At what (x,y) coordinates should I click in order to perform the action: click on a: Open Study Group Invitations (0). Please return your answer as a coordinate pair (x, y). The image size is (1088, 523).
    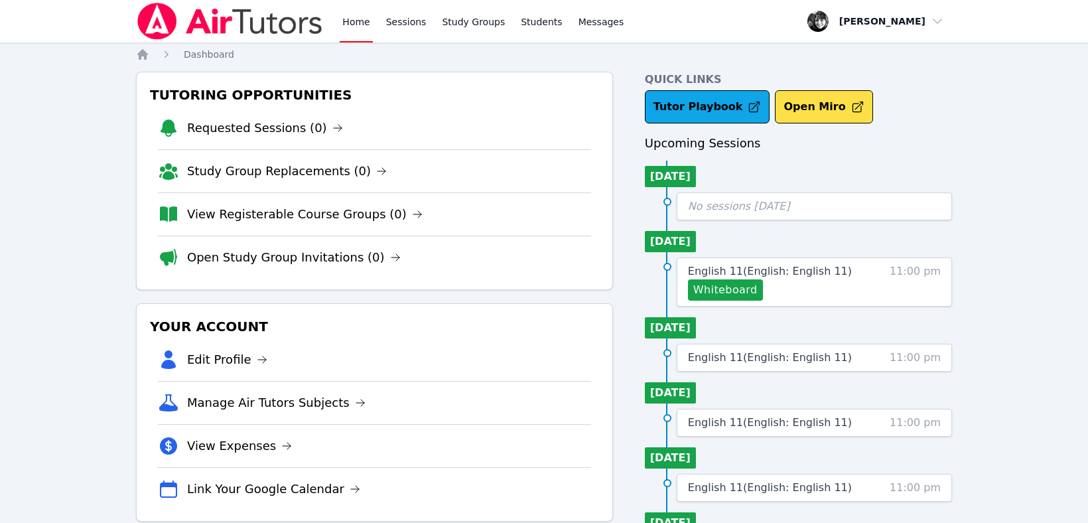
    Looking at the image, I should click on (294, 258).